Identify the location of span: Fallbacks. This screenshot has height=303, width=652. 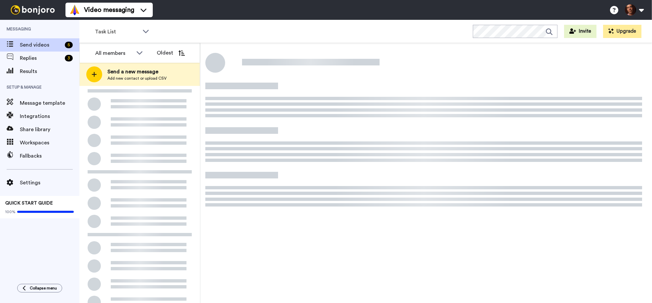
(50, 156).